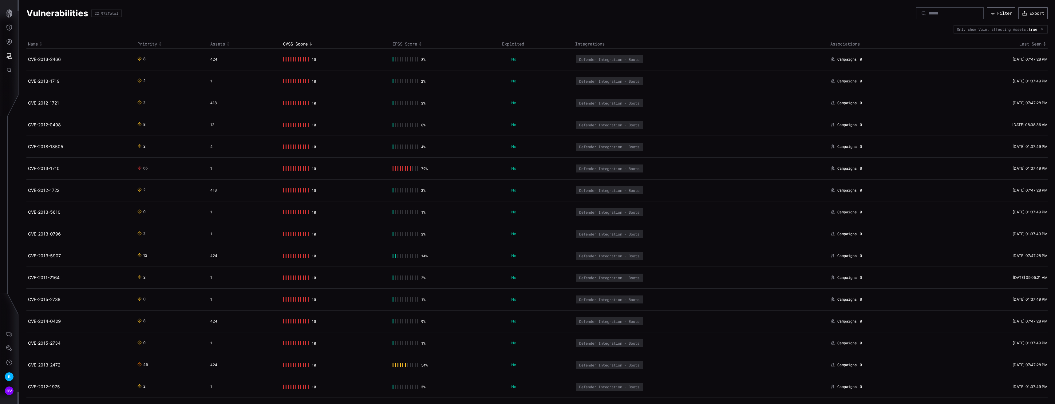 The height and width of the screenshot is (404, 1055). Describe the element at coordinates (9, 391) in the screenshot. I see `button: CV` at that location.